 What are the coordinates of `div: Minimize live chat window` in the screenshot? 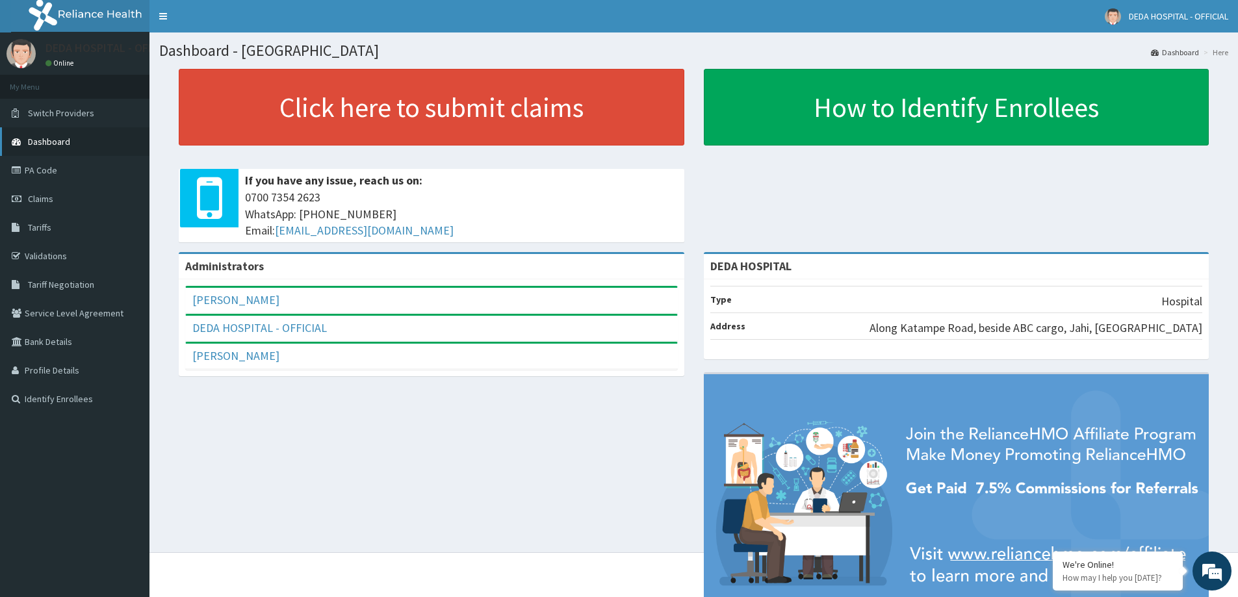 It's located at (229, 22).